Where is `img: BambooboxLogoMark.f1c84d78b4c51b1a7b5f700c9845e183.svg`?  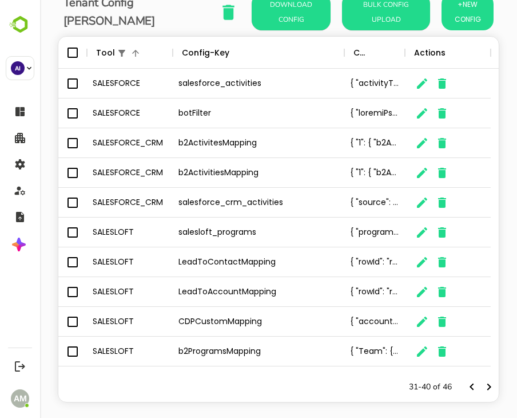 img: BambooboxLogoMark.f1c84d78b4c51b1a7b5f700c9845e183.svg is located at coordinates (20, 25).